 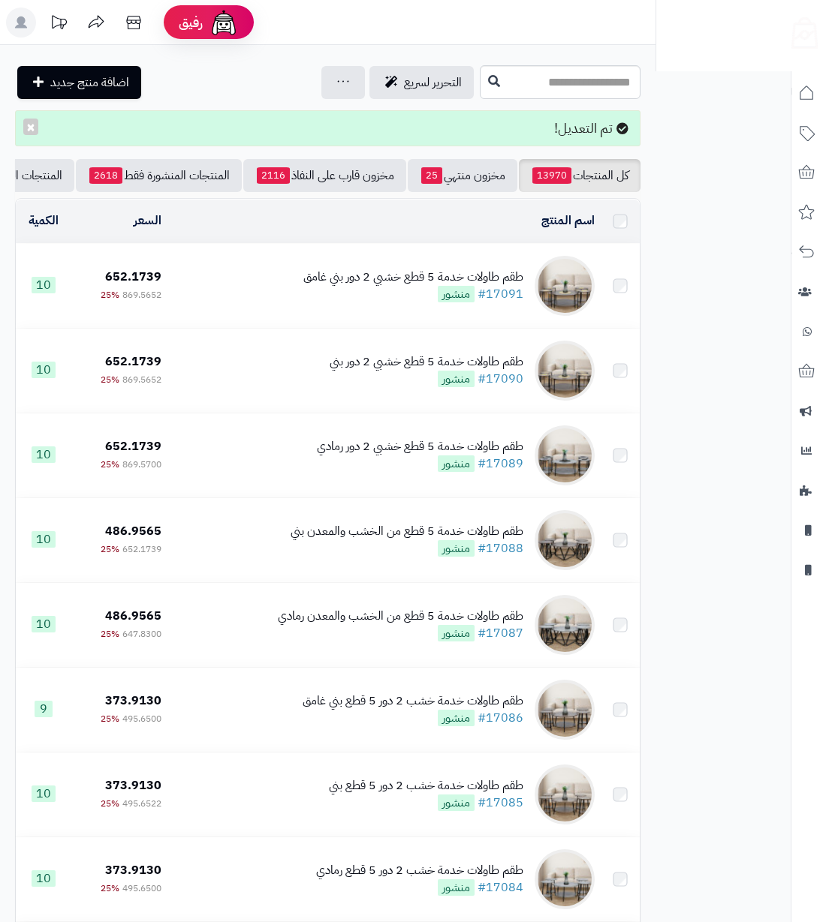 What do you see at coordinates (564, 371) in the screenshot?
I see `img: طقم طاولات خدمة 5 قطع خشبي 2 دور بني` at bounding box center [564, 371].